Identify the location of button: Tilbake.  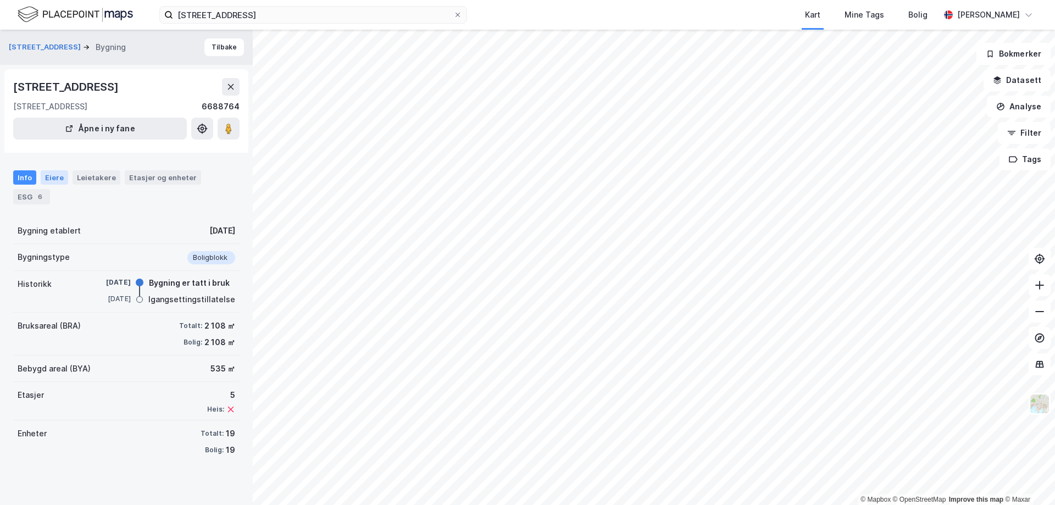
(224, 47).